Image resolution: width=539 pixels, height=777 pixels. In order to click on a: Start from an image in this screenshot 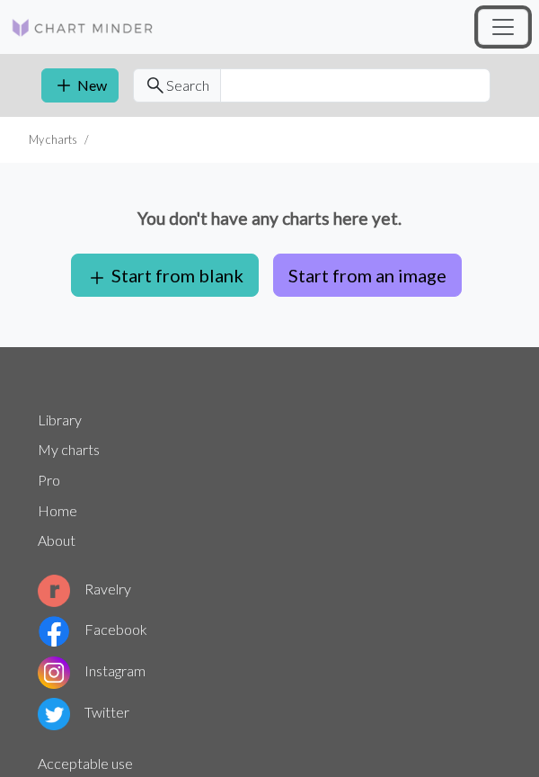, I will do `click(368, 272)`.